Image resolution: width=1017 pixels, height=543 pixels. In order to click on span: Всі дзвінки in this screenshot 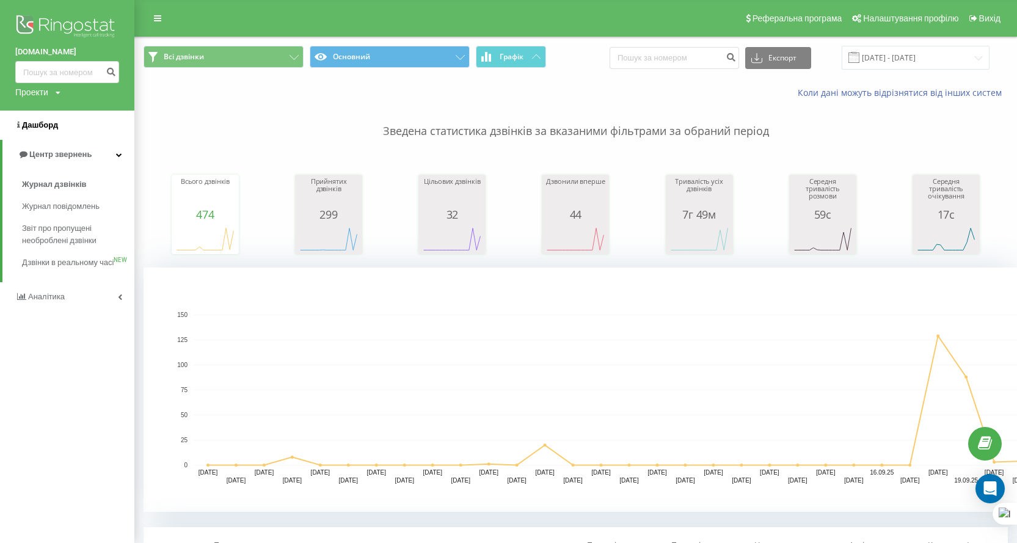, I will do `click(184, 57)`.